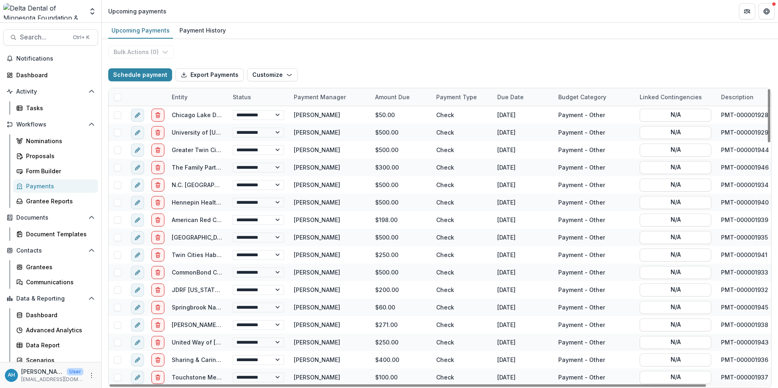 The height and width of the screenshot is (388, 778). Describe the element at coordinates (92, 376) in the screenshot. I see `button: More` at that location.